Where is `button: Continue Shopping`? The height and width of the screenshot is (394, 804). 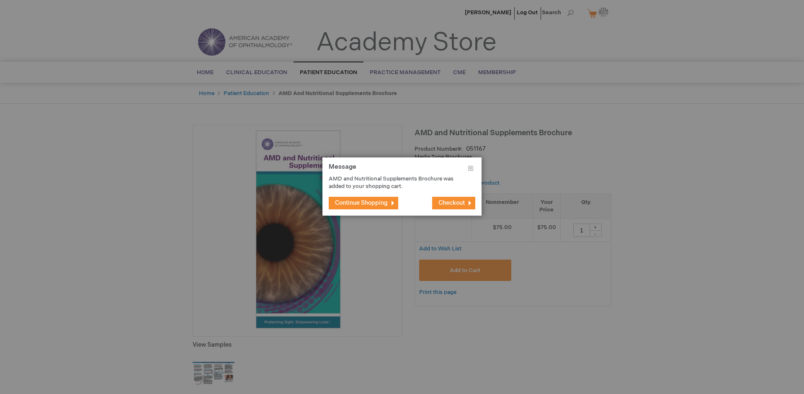 button: Continue Shopping is located at coordinates (363, 203).